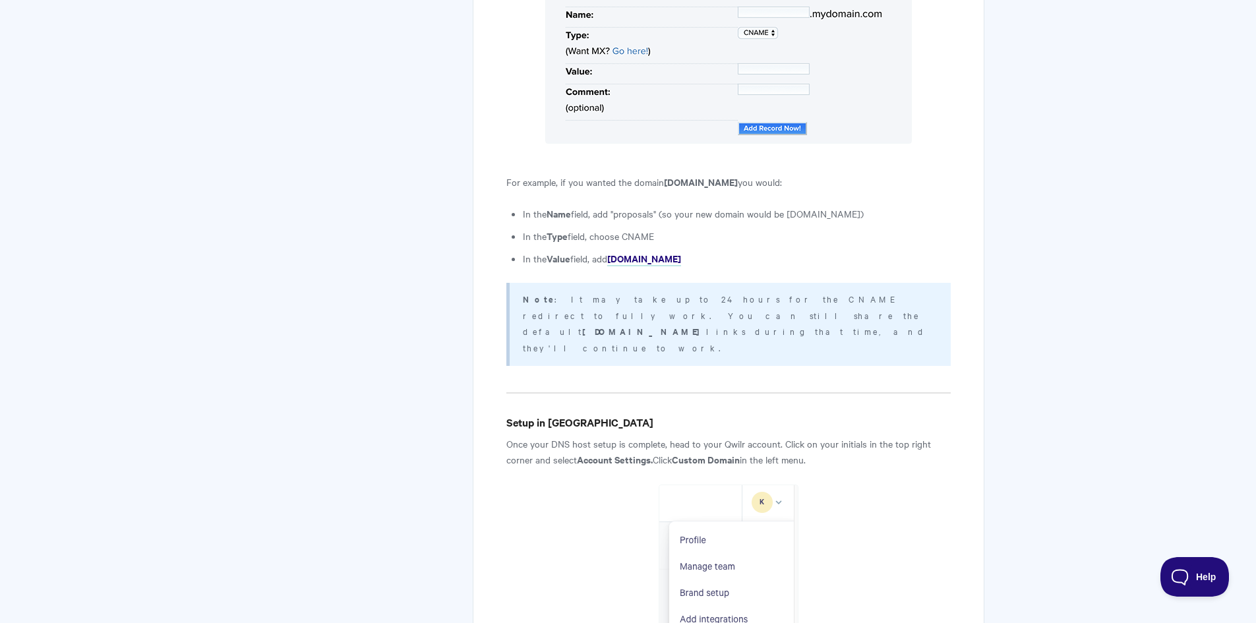 The width and height of the screenshot is (1256, 623). What do you see at coordinates (736, 236) in the screenshot?
I see `li: In the field, choose CNAME` at bounding box center [736, 236].